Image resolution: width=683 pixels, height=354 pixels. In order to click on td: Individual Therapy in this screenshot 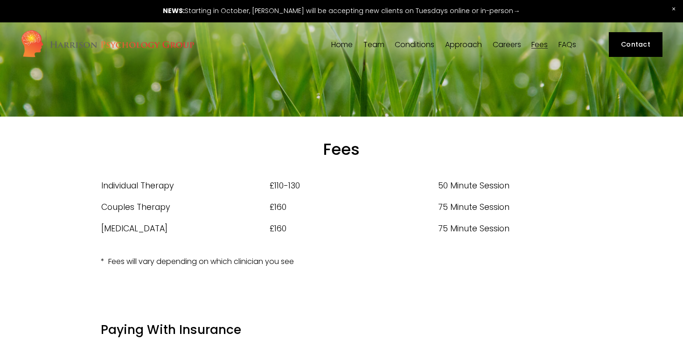, I will do `click(185, 186)`.